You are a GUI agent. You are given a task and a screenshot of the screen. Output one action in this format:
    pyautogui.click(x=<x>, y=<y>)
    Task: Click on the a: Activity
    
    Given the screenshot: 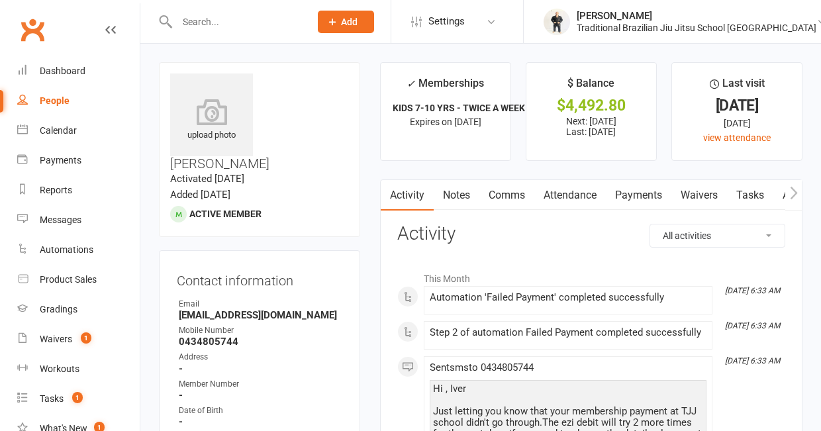 What is the action you would take?
    pyautogui.click(x=407, y=195)
    